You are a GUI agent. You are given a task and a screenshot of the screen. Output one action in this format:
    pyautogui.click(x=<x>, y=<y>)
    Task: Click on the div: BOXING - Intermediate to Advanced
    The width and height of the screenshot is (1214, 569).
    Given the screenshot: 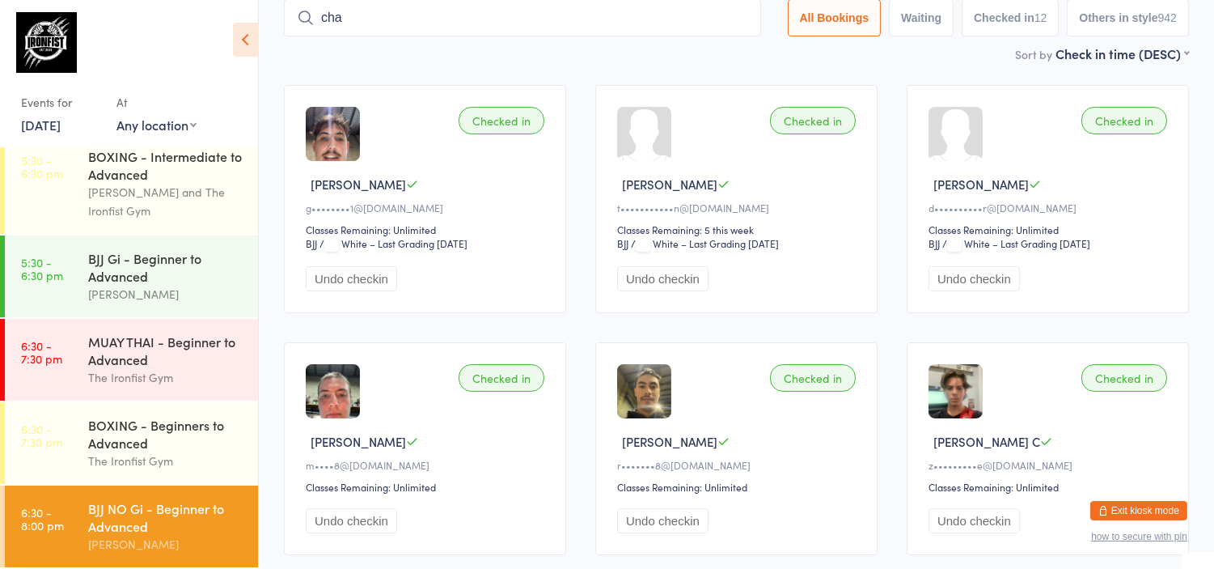 What is the action you would take?
    pyautogui.click(x=166, y=165)
    